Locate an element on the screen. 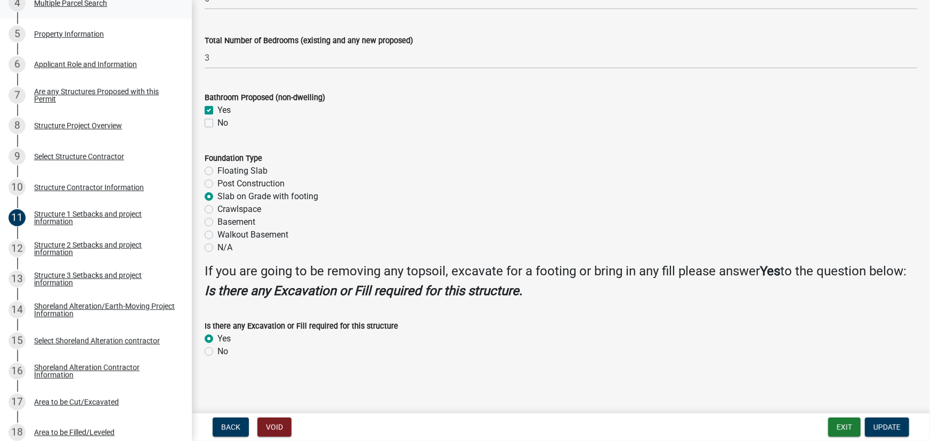 The width and height of the screenshot is (930, 441). div: 10 is located at coordinates (17, 188).